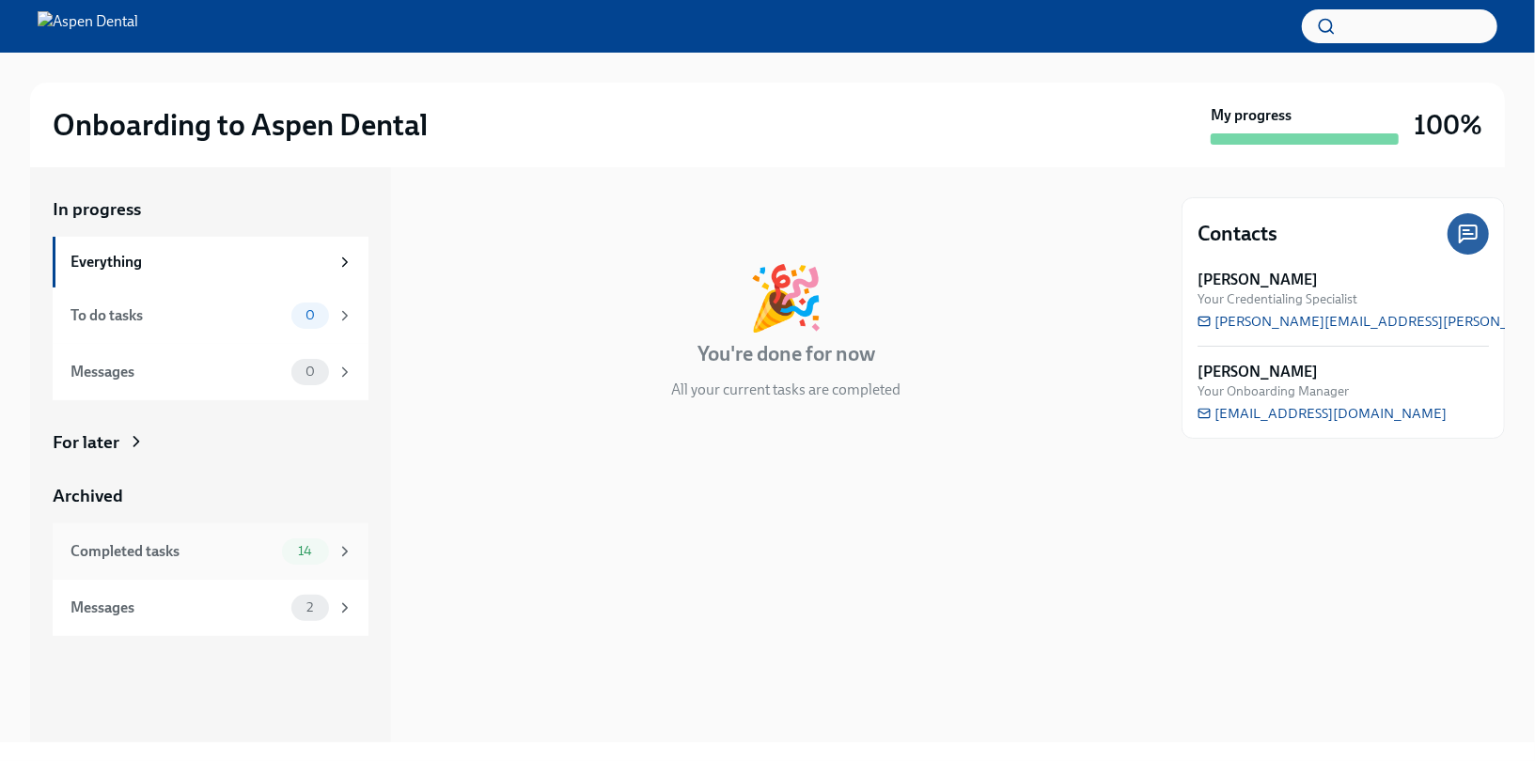  Describe the element at coordinates (309, 607) in the screenshot. I see `span: 2` at that location.